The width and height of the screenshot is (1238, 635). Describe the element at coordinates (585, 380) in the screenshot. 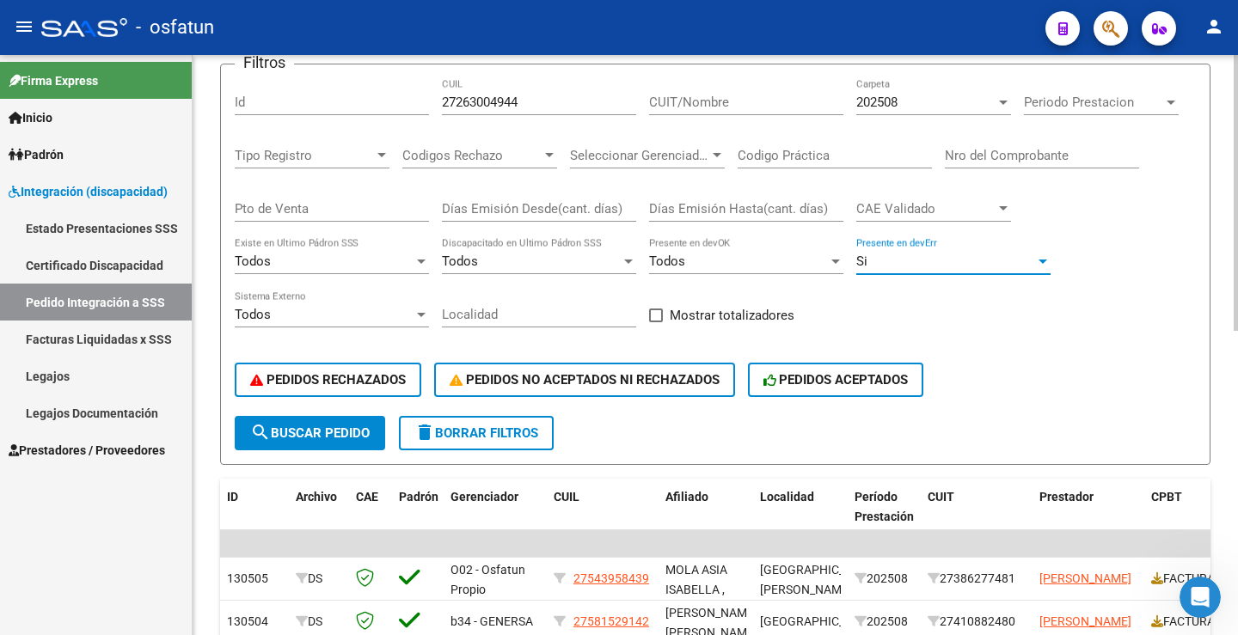

I see `button: PEDIDOS NO ACEPTADOS NI RECHAZADOS` at that location.